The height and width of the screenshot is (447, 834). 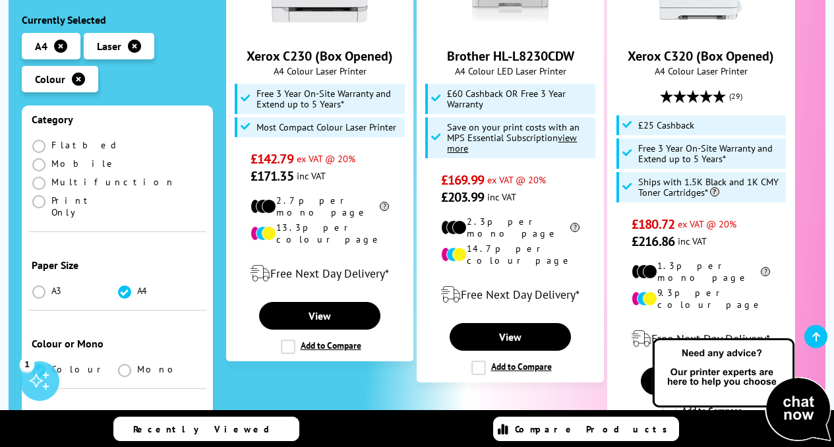 I want to click on span: £203.99, so click(x=462, y=197).